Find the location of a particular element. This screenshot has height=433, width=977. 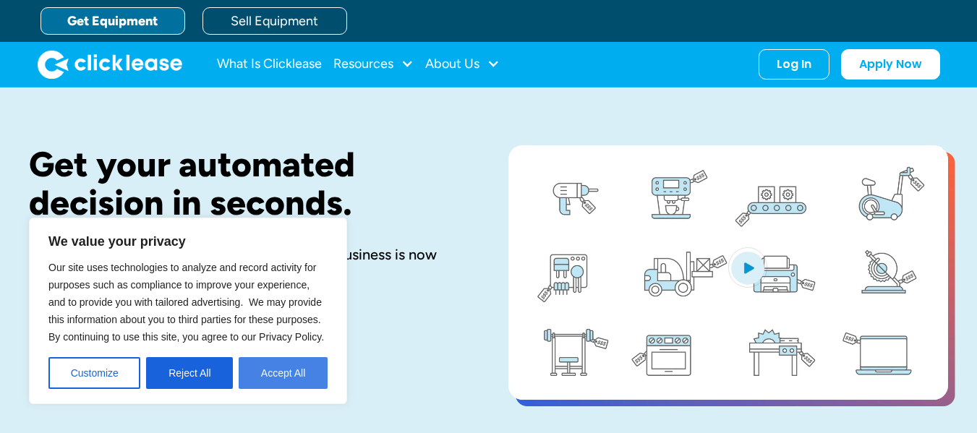

a: Sell Equipment is located at coordinates (275, 21).